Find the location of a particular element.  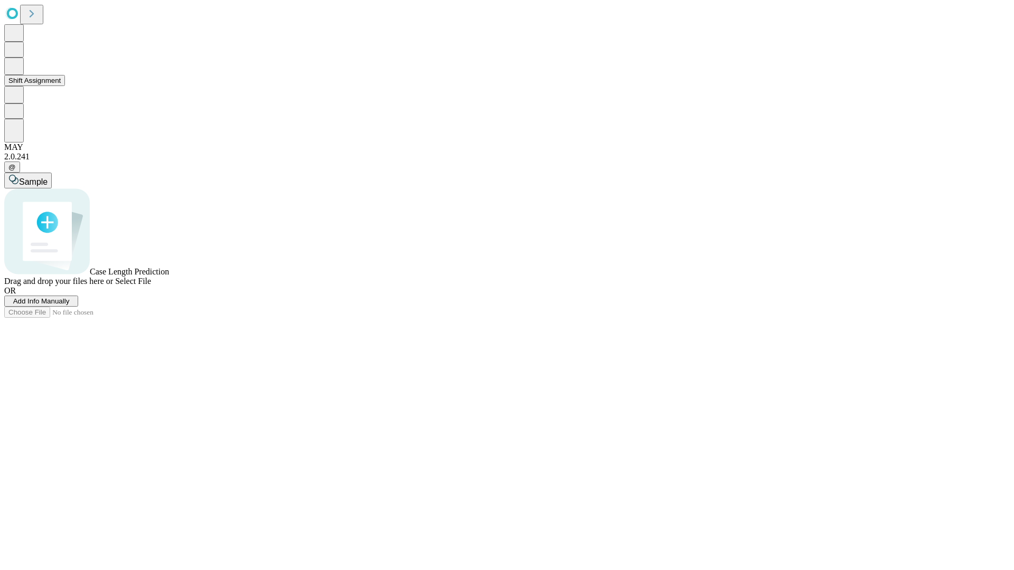

span: Sample is located at coordinates (33, 182).